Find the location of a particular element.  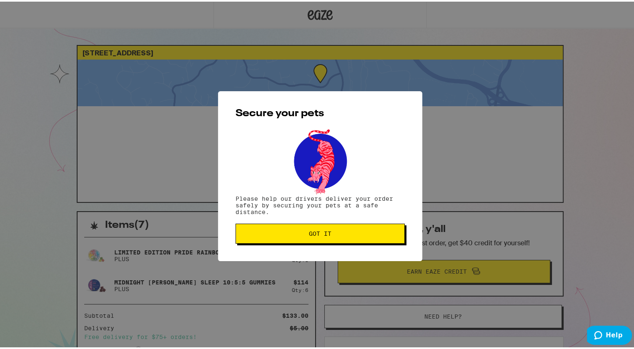

img: pets is located at coordinates (320, 160).